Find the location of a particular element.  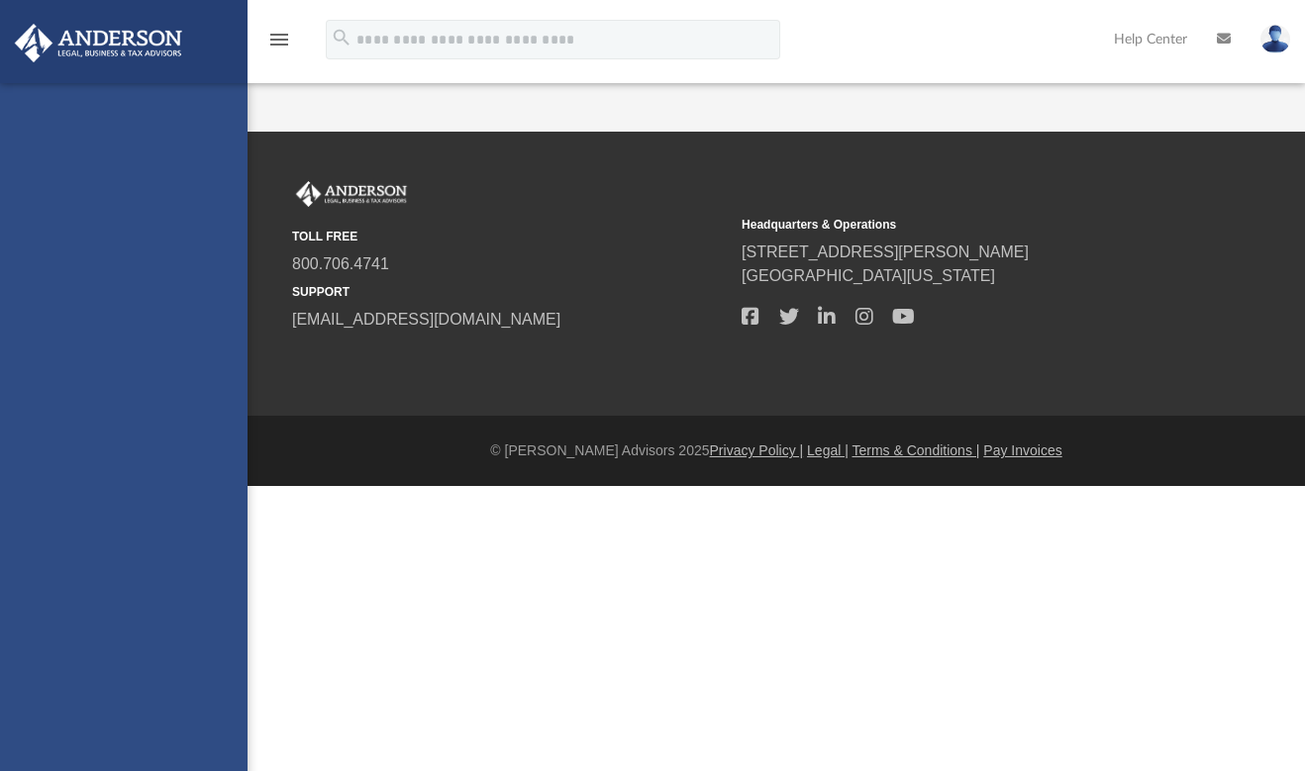

a: menu is located at coordinates (279, 45).